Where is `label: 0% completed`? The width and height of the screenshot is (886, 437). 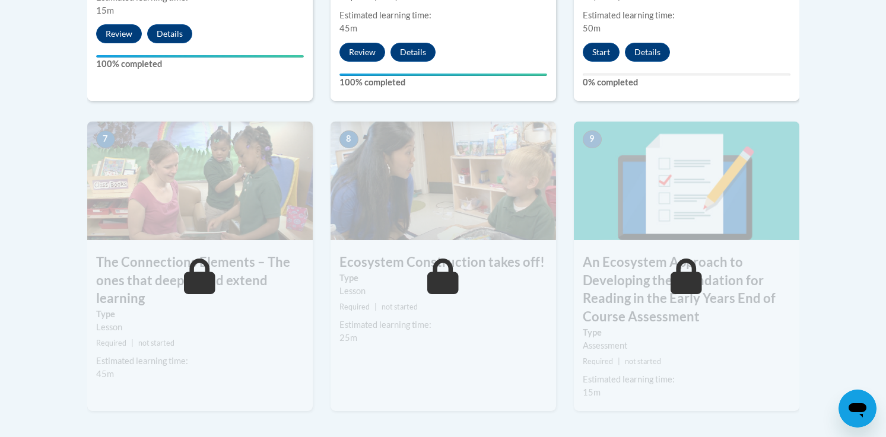
label: 0% completed is located at coordinates (686, 82).